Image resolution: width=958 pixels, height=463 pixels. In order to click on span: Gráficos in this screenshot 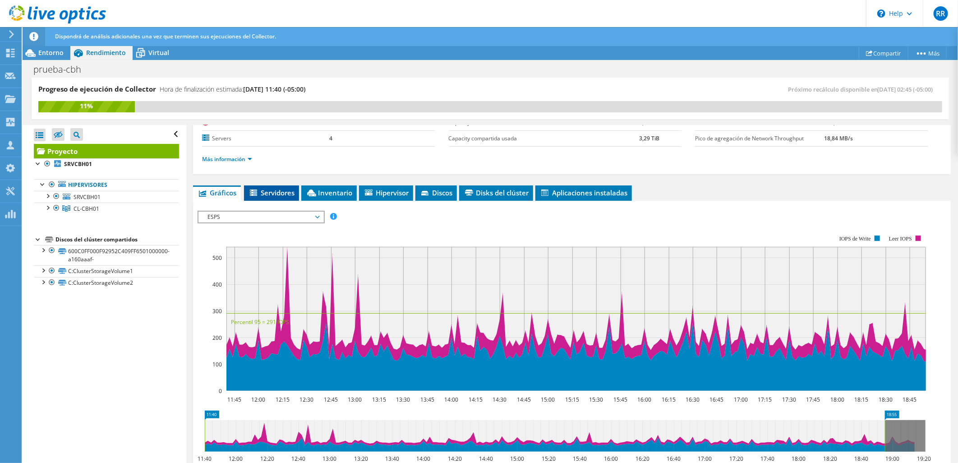, I will do `click(217, 193)`.